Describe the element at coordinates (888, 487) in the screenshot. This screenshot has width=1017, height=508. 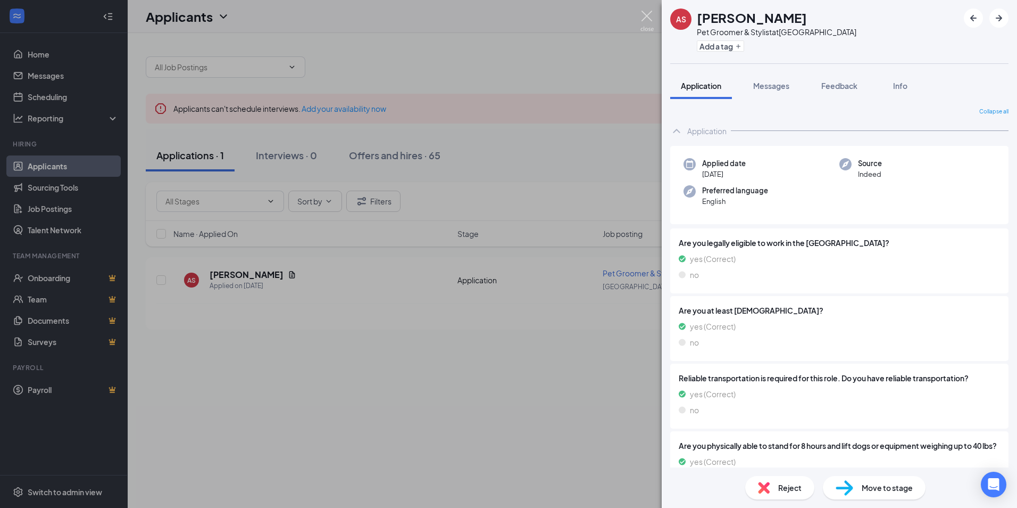
I see `span: Move to stage` at that location.